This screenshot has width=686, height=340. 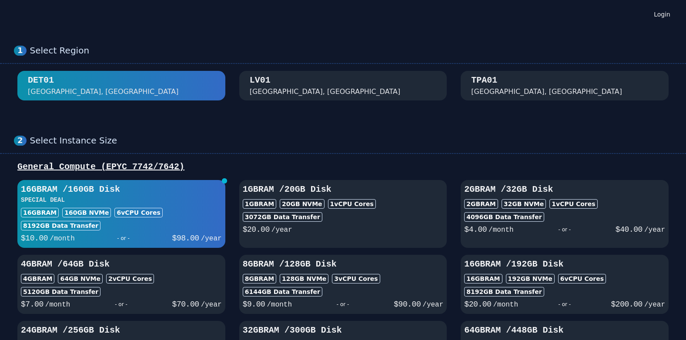 What do you see at coordinates (343, 190) in the screenshot?
I see `h3: 1GB RAM / 20 GB Disk` at bounding box center [343, 190].